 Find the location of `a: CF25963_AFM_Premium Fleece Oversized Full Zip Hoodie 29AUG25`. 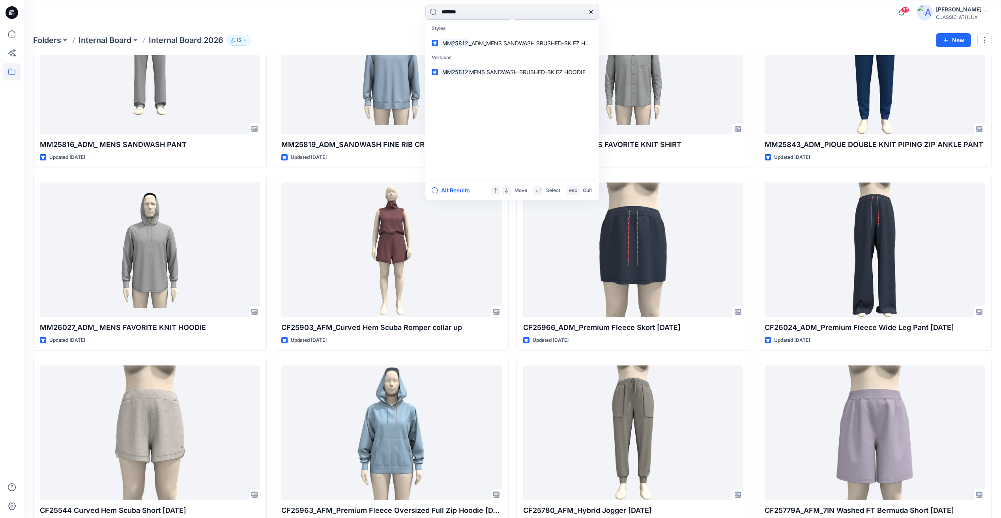

a: CF25963_AFM_Premium Fleece Oversized Full Zip Hoodie 29AUG25 is located at coordinates (391, 433).